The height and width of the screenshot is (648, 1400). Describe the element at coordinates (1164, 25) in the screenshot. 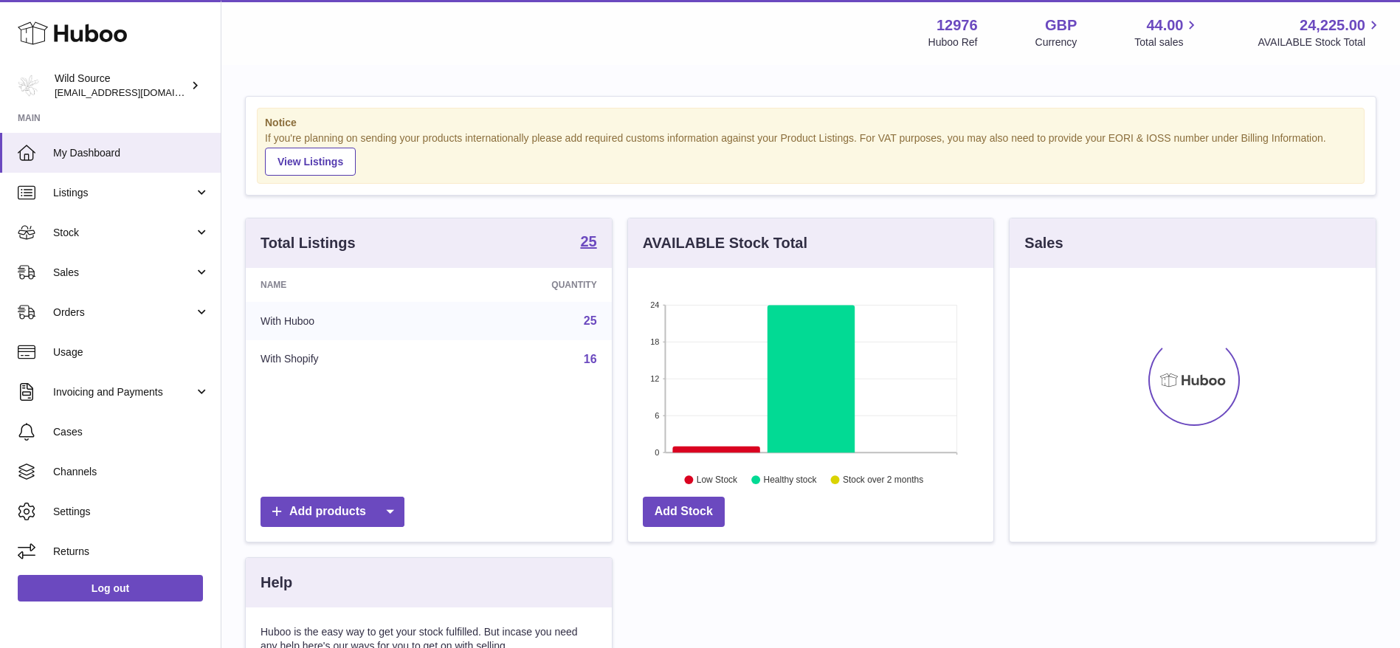

I see `span: 44.00` at that location.